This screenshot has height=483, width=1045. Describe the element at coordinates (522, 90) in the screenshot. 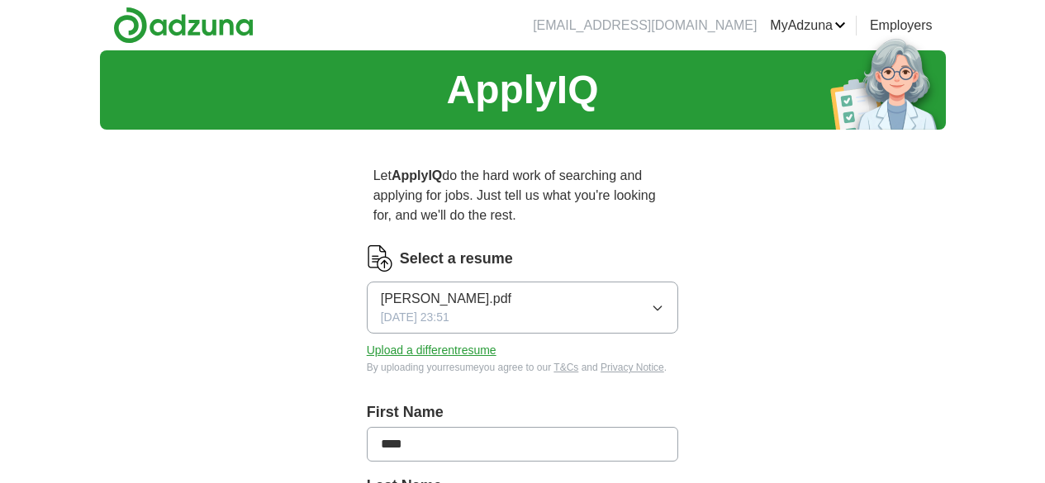

I see `h1: ApplyIQ` at that location.